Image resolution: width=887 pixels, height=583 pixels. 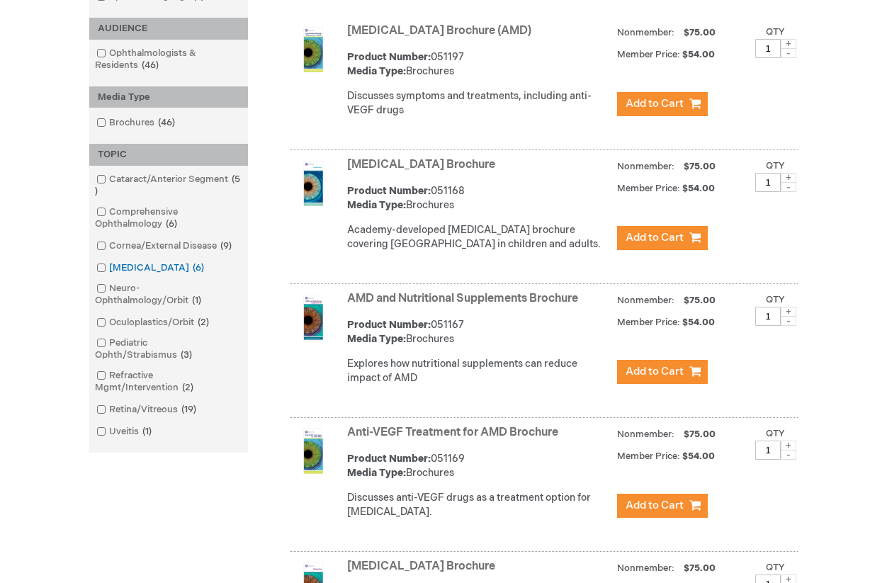 What do you see at coordinates (313, 451) in the screenshot?
I see `img: Anti-VEGF Treatment for AMD Brochure` at bounding box center [313, 451].